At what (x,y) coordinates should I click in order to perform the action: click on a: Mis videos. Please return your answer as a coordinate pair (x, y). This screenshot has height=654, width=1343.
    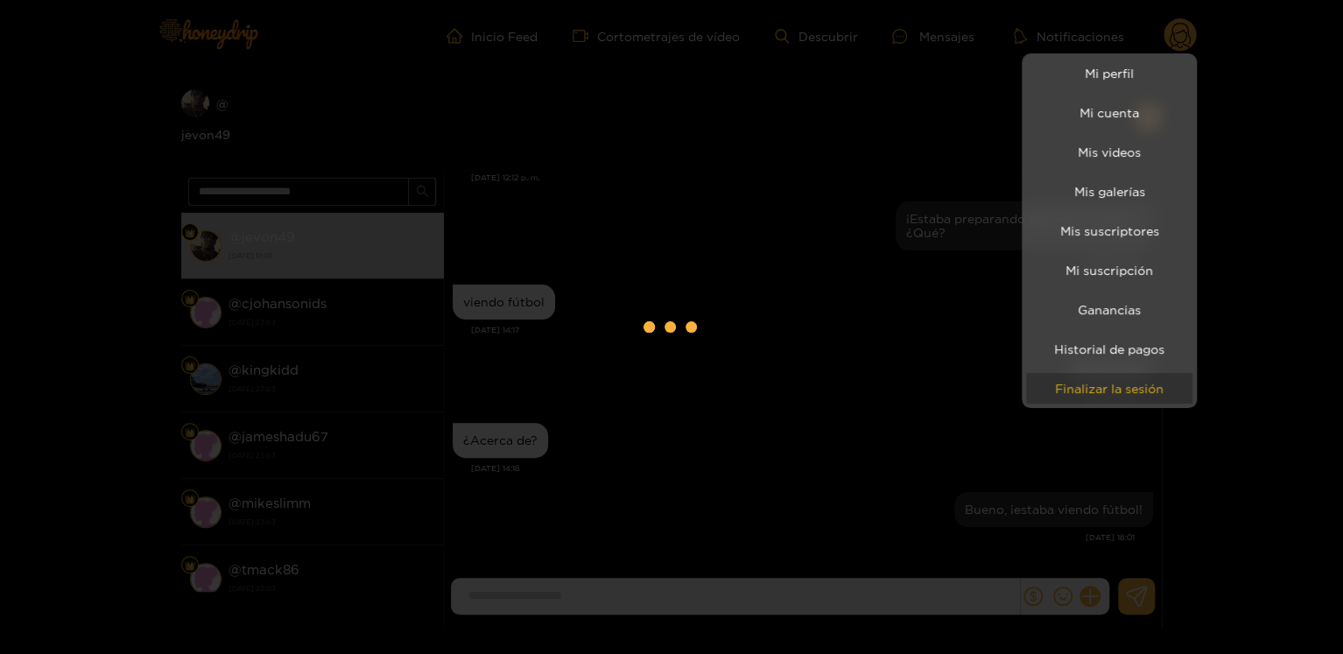
    Looking at the image, I should click on (1109, 151).